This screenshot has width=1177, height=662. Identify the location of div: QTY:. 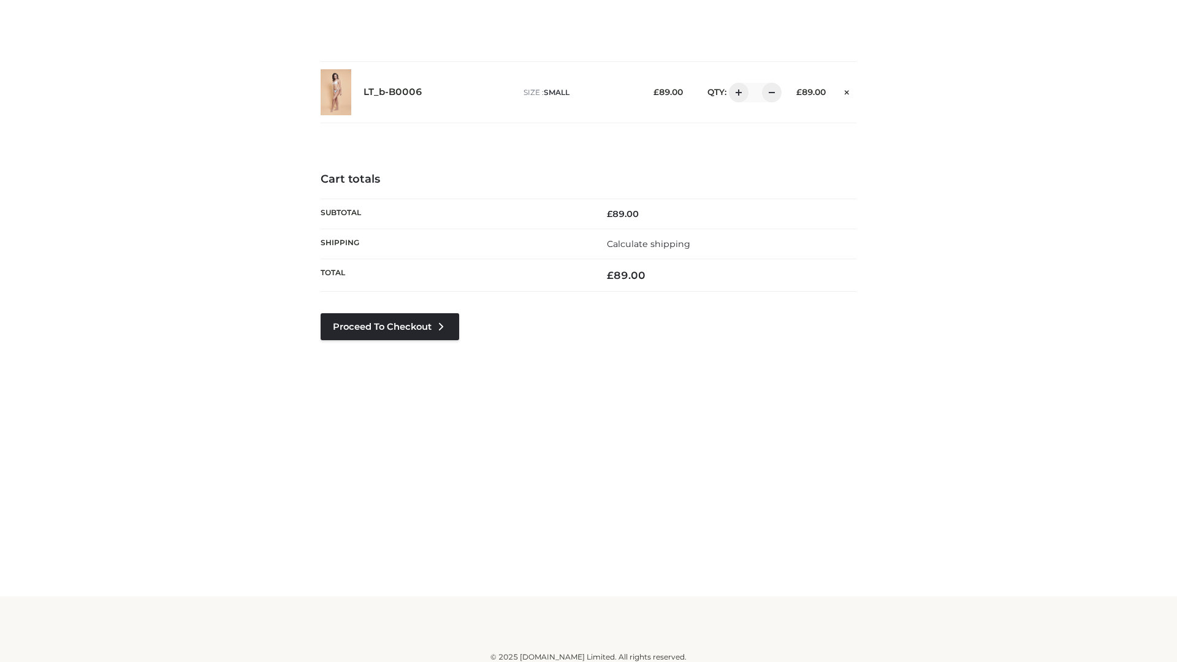
(736, 93).